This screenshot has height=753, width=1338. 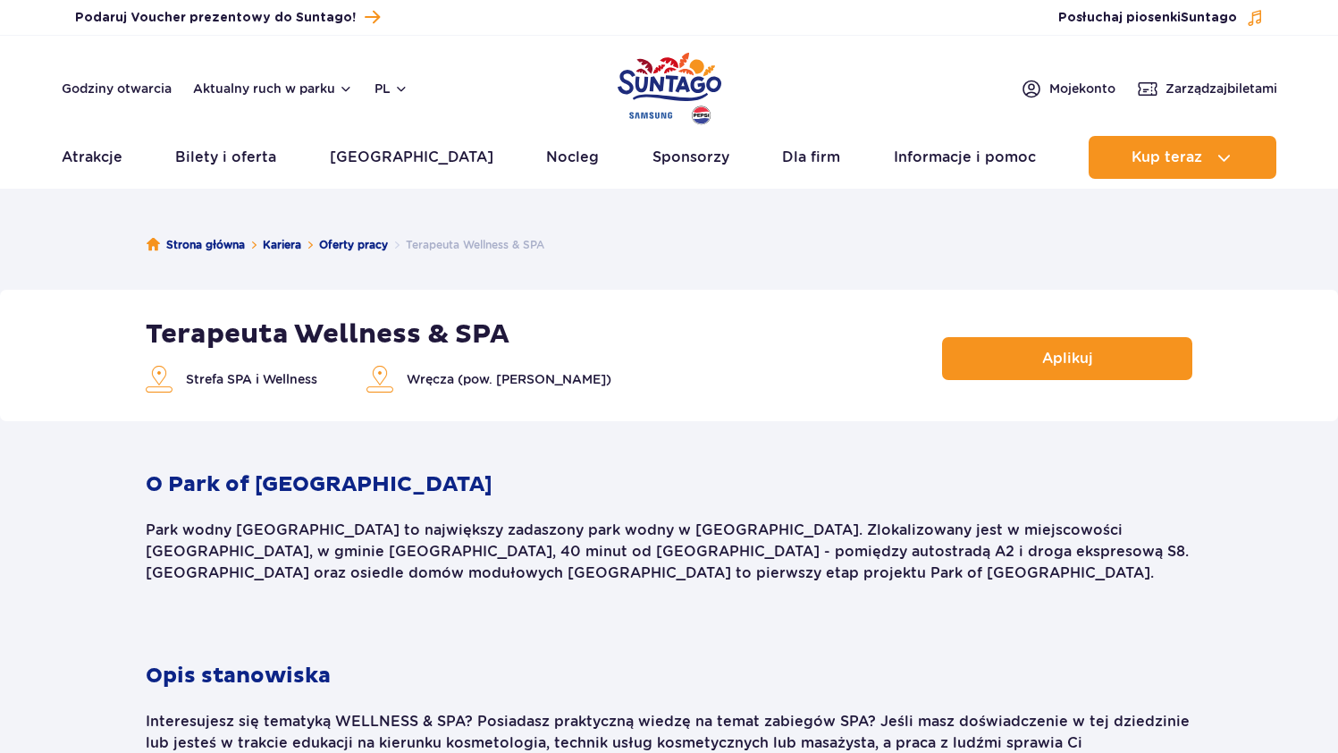 I want to click on a: Dla firm, so click(x=811, y=157).